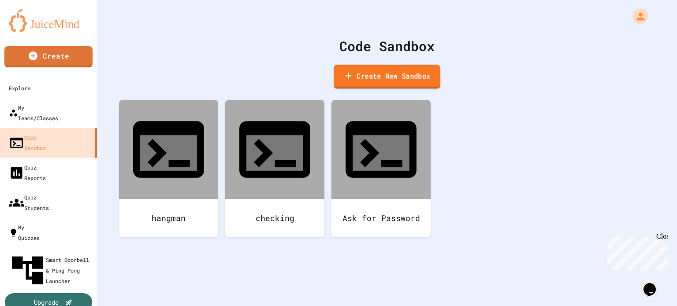  What do you see at coordinates (381, 169) in the screenshot?
I see `a: Ask for Password` at bounding box center [381, 169].